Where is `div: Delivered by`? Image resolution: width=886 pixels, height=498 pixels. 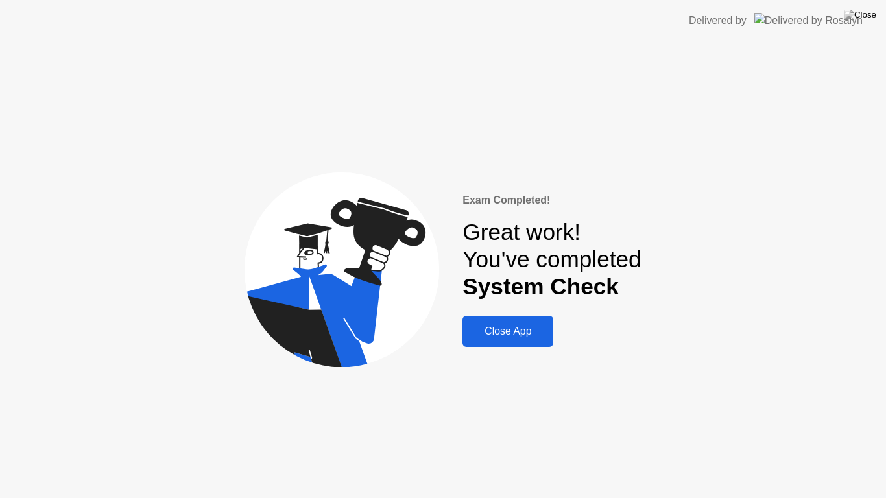 div: Delivered by is located at coordinates (717, 21).